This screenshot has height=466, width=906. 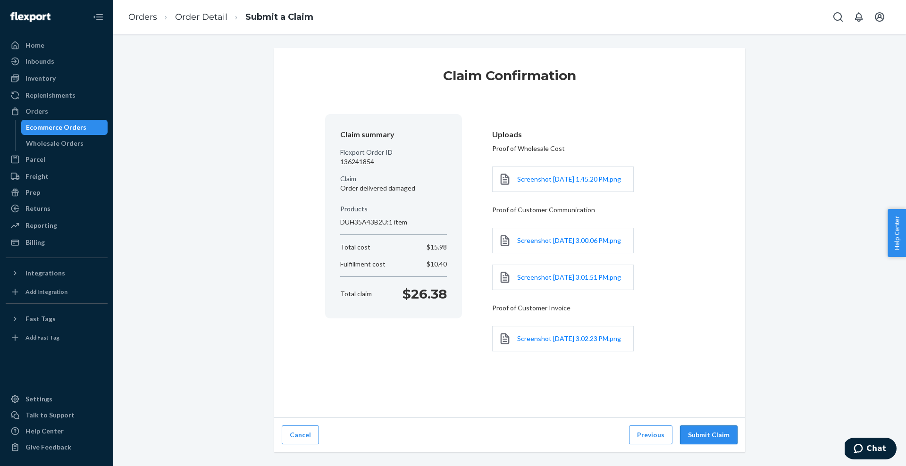 What do you see at coordinates (57, 447) in the screenshot?
I see `button: Give Feedback` at bounding box center [57, 447].